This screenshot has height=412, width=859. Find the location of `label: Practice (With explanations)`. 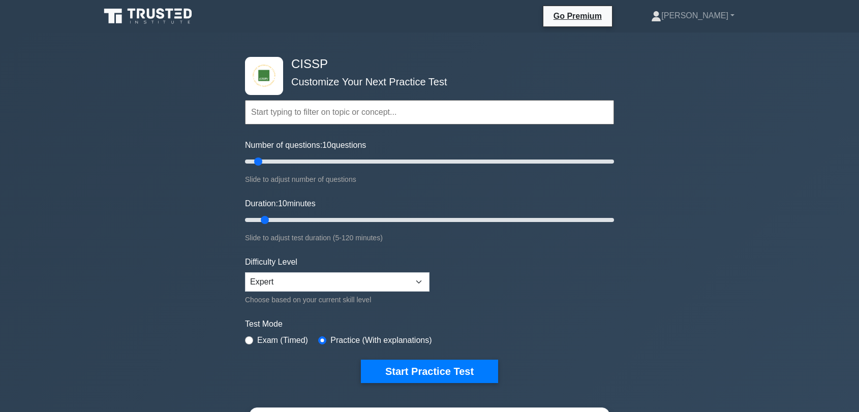

label: Practice (With explanations) is located at coordinates (381, 341).